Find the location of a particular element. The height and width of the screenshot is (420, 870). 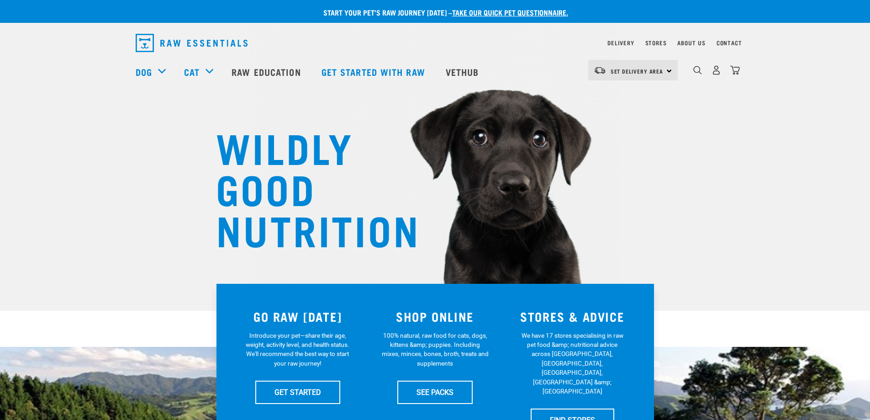

img: Raw Essentials Logo is located at coordinates (191, 43).